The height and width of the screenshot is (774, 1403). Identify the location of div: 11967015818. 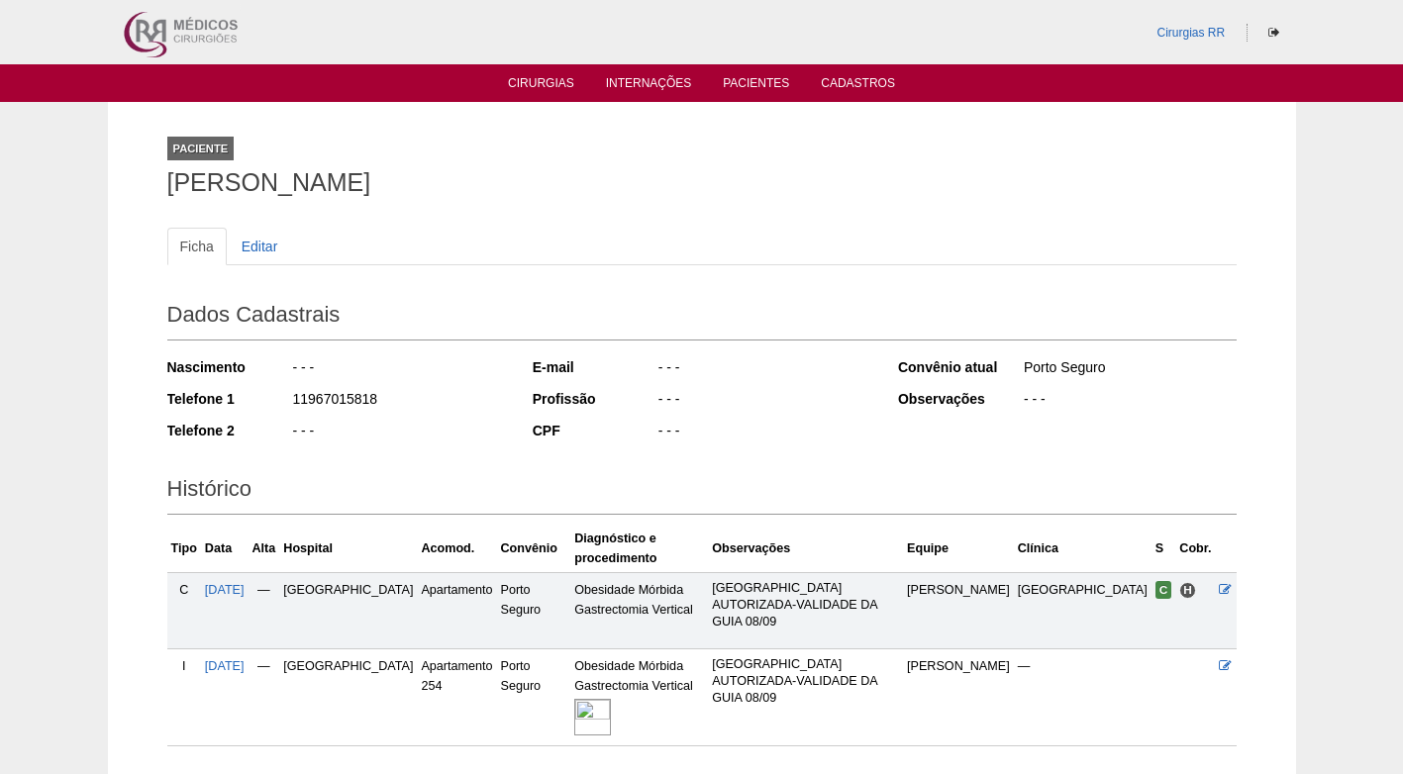
(398, 401).